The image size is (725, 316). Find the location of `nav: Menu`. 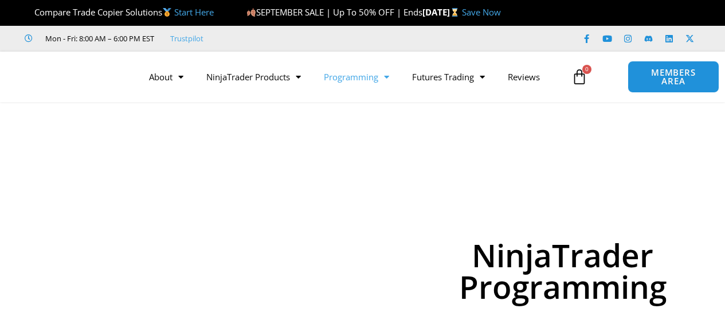

nav: Menu is located at coordinates (351, 77).